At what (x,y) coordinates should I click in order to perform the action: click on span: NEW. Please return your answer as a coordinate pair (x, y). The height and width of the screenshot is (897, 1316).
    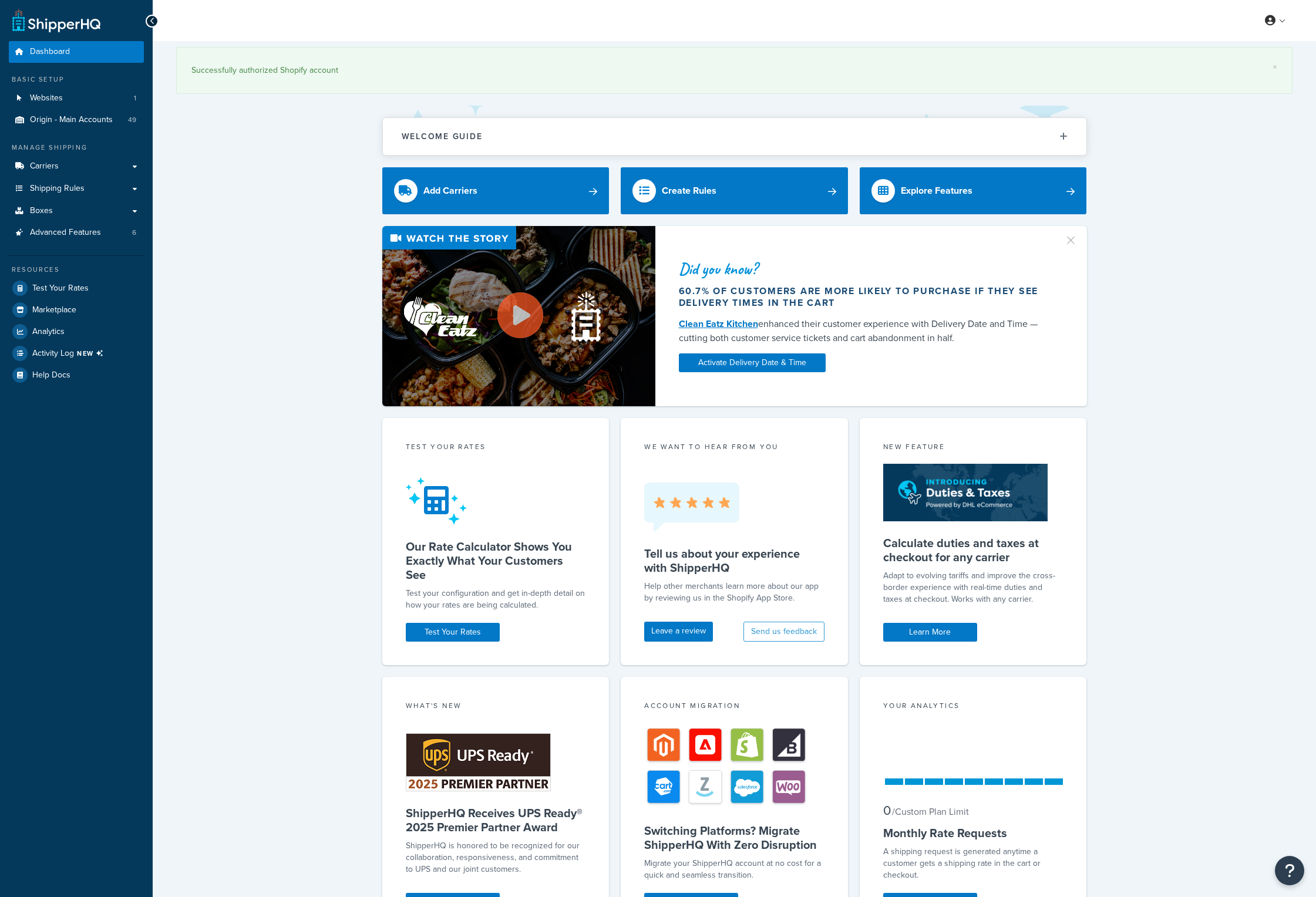
    Looking at the image, I should click on (93, 354).